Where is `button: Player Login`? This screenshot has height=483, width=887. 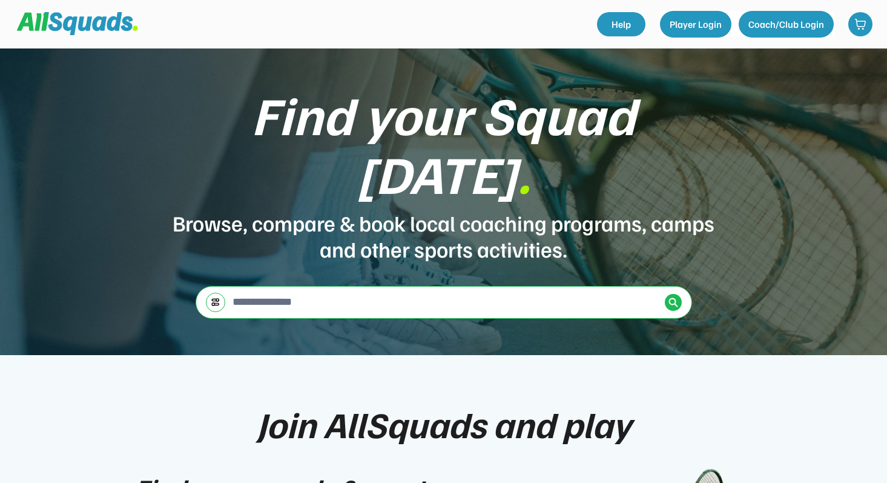 button: Player Login is located at coordinates (696, 24).